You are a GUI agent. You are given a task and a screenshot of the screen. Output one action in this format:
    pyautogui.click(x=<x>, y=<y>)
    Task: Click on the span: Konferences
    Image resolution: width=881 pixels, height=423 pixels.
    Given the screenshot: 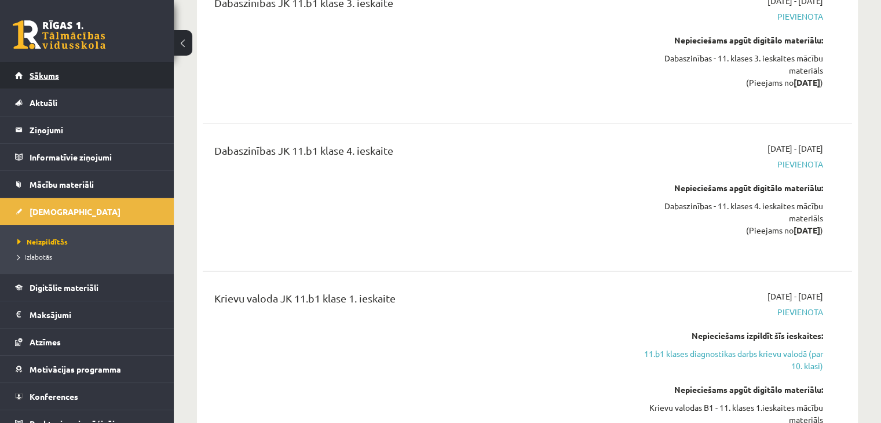 What is the action you would take?
    pyautogui.click(x=54, y=396)
    